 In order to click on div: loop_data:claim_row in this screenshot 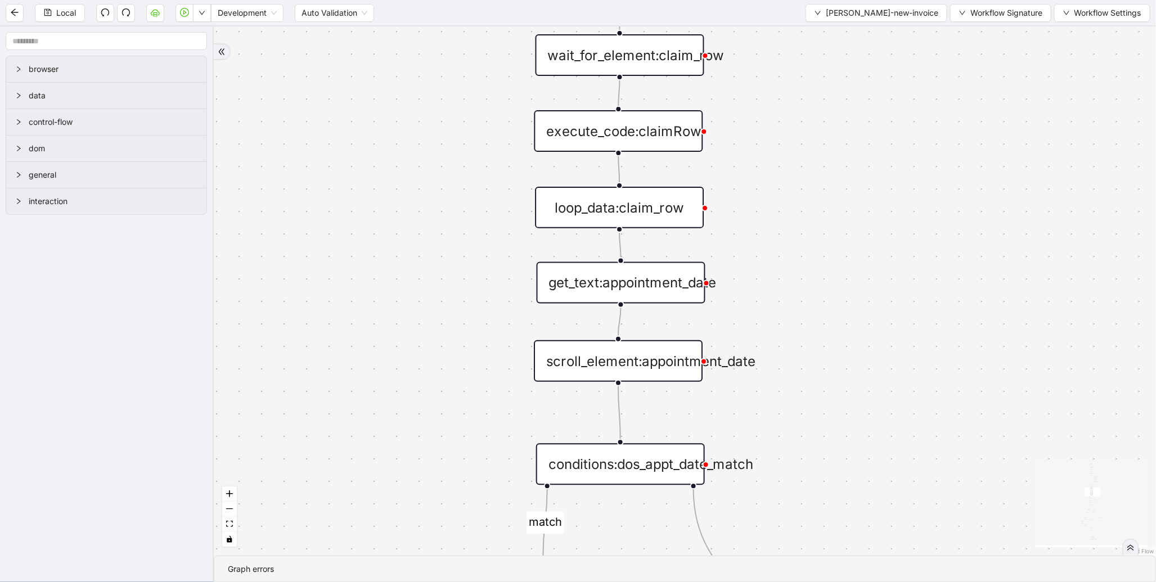, I will do `click(619, 208)`.